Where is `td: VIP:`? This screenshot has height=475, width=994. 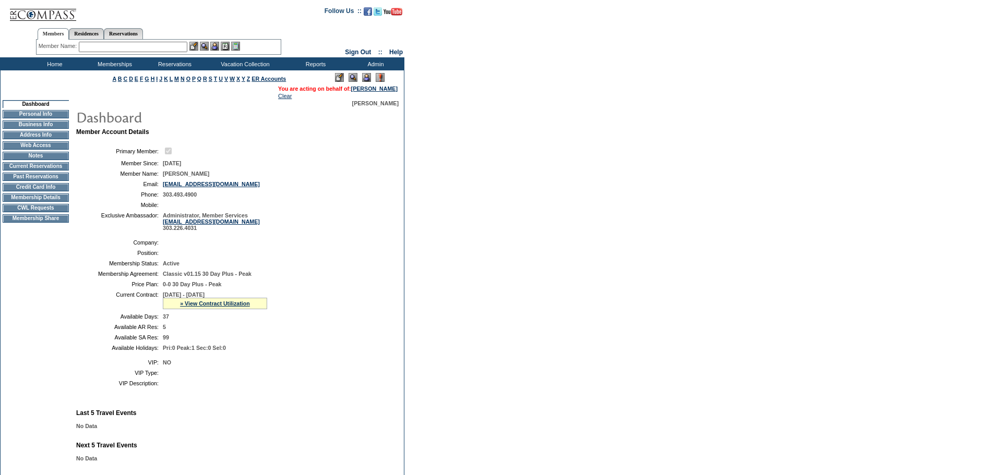
td: VIP: is located at coordinates (119, 363).